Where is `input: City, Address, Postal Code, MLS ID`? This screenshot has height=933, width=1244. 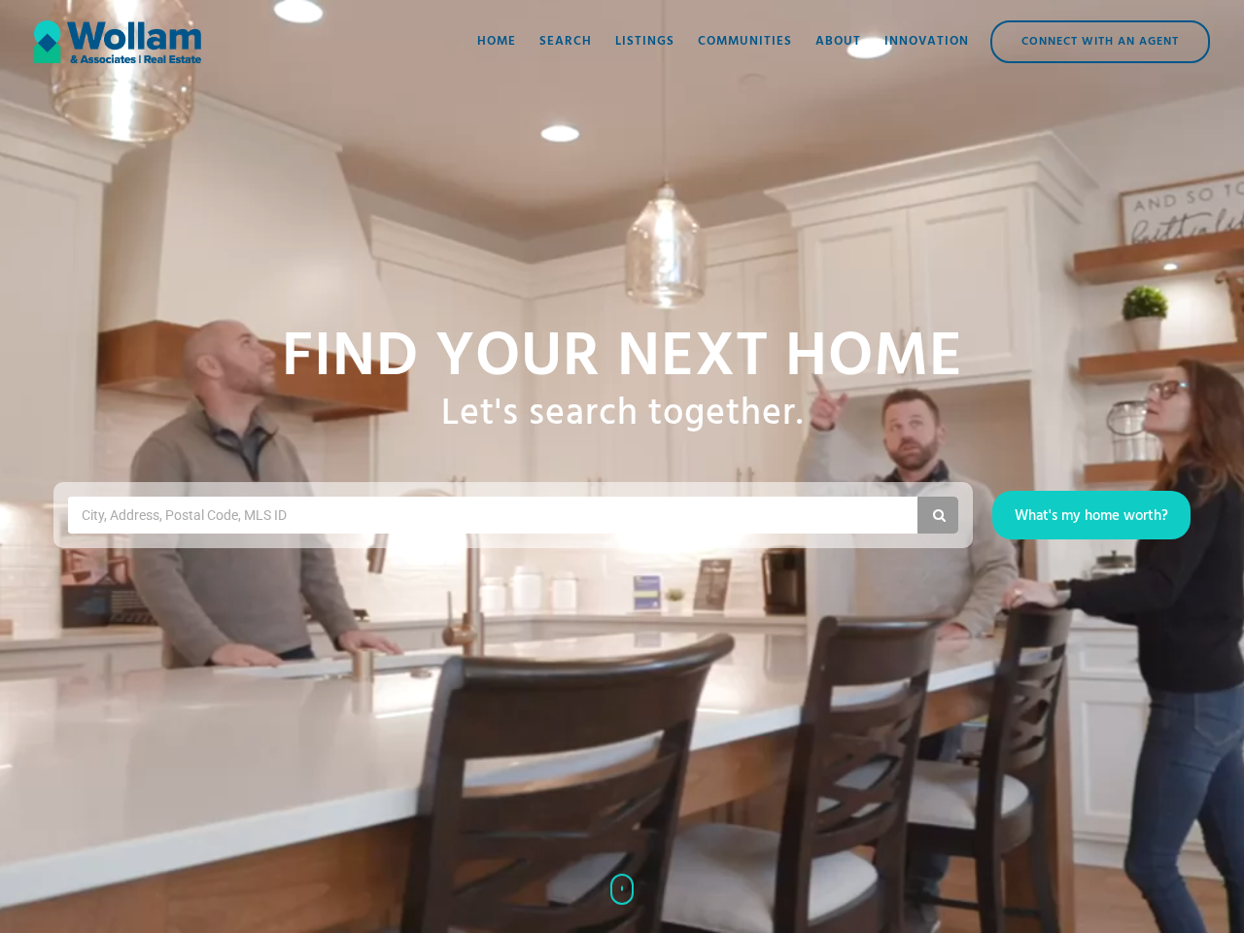 input: City, Address, Postal Code, MLS ID is located at coordinates (192, 515).